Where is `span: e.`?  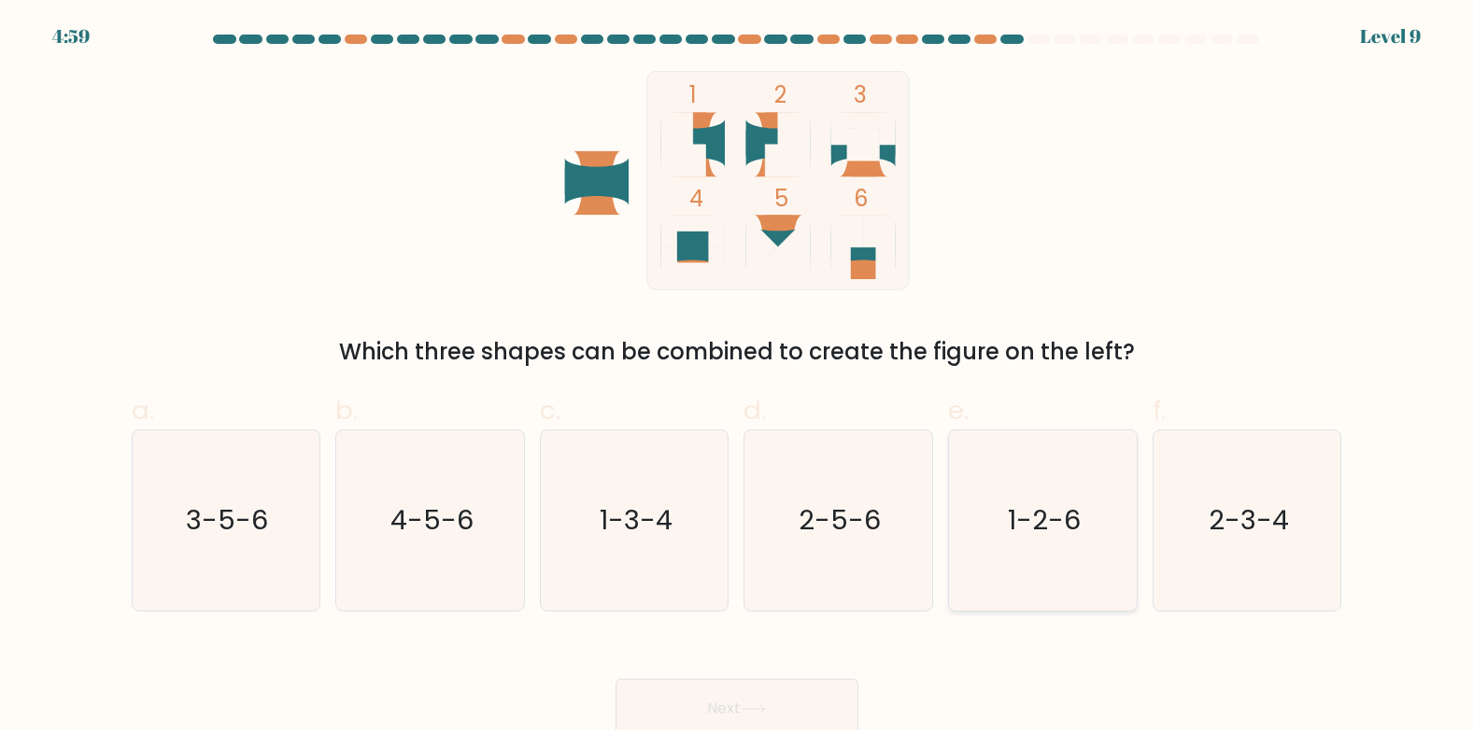 span: e. is located at coordinates (958, 410).